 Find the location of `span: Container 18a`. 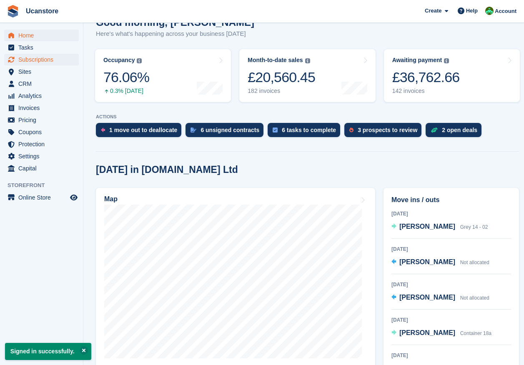

span: Container 18a is located at coordinates (475, 333).